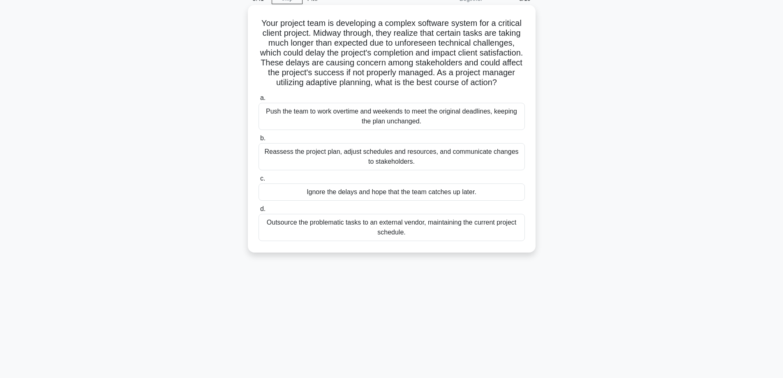  Describe the element at coordinates (392, 116) in the screenshot. I see `div: Push the team to work overtime and weekends to meet the original deadlines, keeping the plan unch...` at that location.